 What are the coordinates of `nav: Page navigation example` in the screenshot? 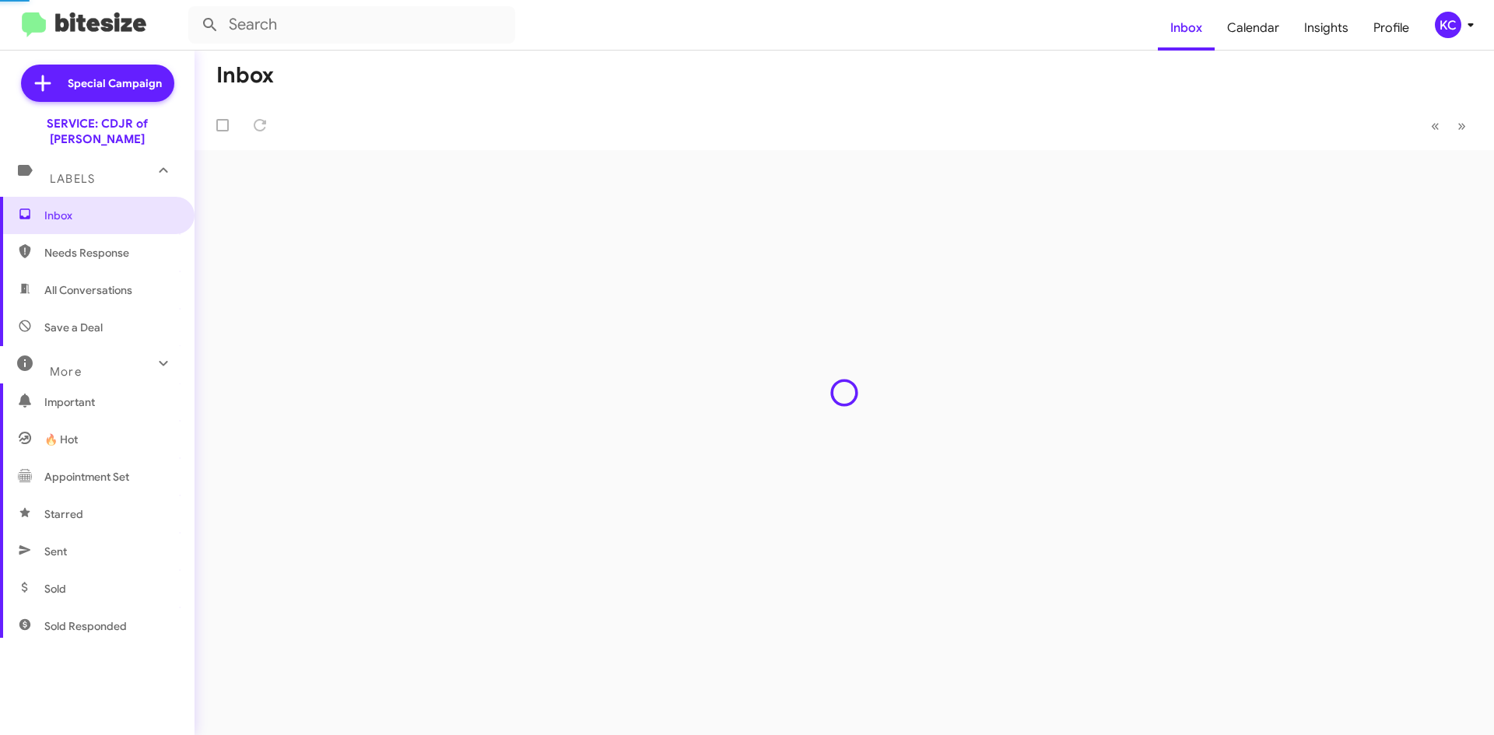 It's located at (1449, 125).